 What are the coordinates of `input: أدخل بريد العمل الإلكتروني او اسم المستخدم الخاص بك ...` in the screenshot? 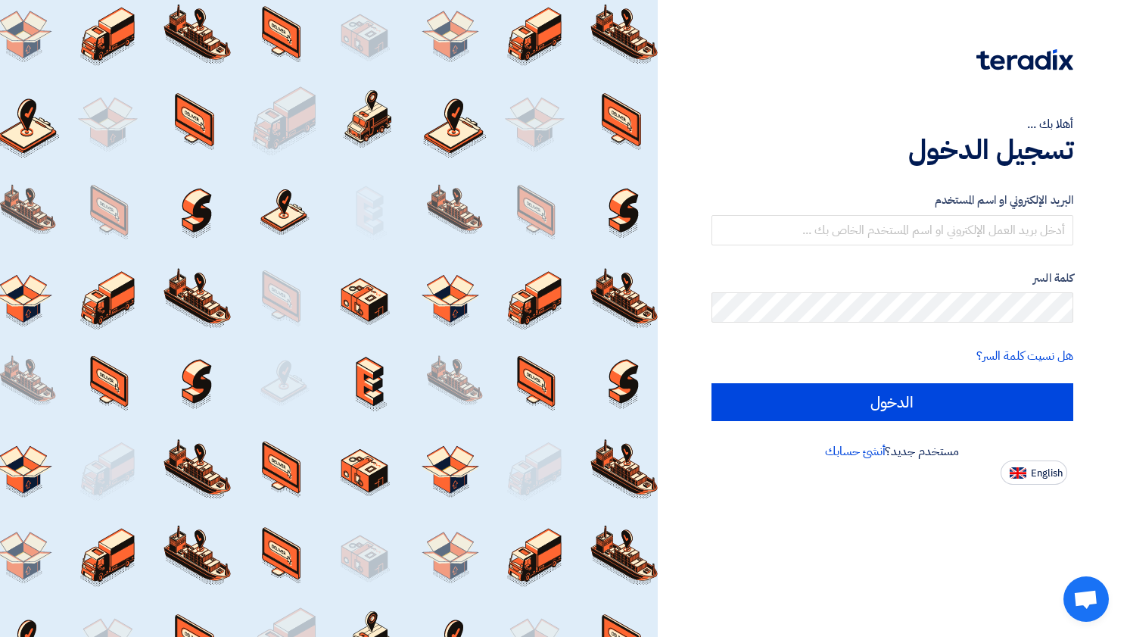 It's located at (893, 230).